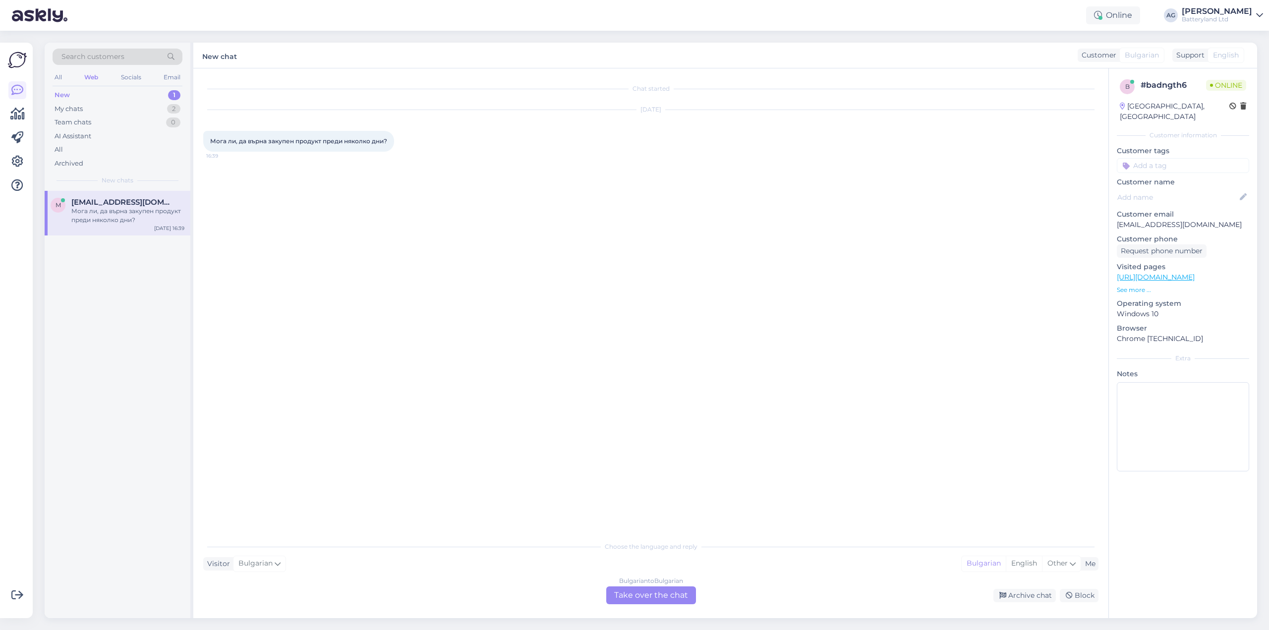 The width and height of the screenshot is (1269, 630). I want to click on img: Askly Logo, so click(17, 60).